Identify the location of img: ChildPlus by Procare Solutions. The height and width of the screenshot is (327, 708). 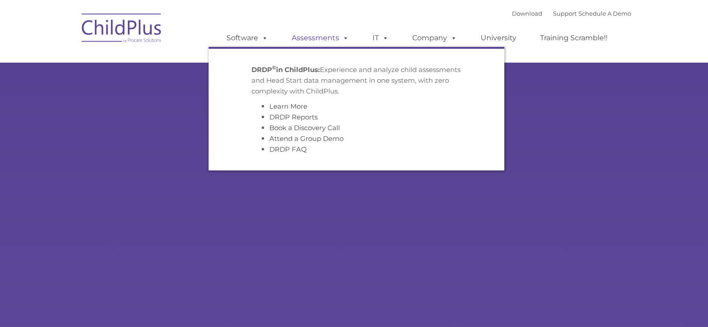
(122, 29).